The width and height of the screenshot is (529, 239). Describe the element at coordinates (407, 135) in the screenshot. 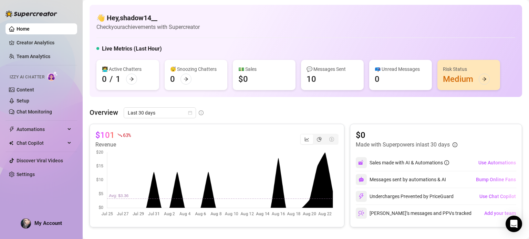

I see `article: $0` at that location.